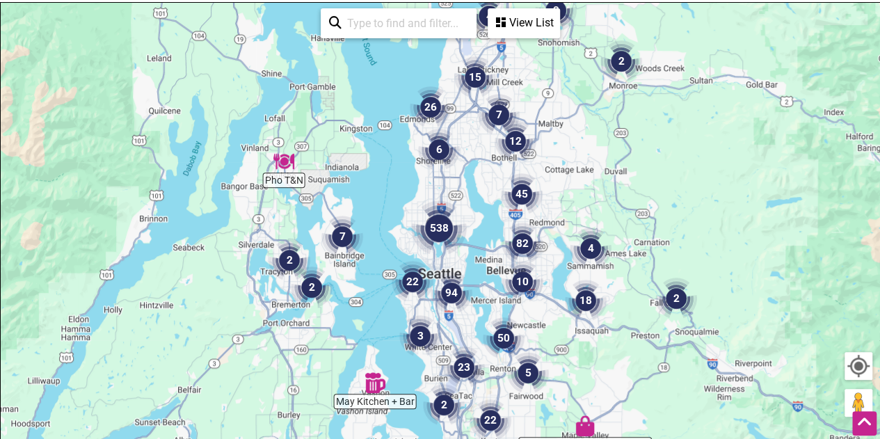  I want to click on div: 10, so click(522, 282).